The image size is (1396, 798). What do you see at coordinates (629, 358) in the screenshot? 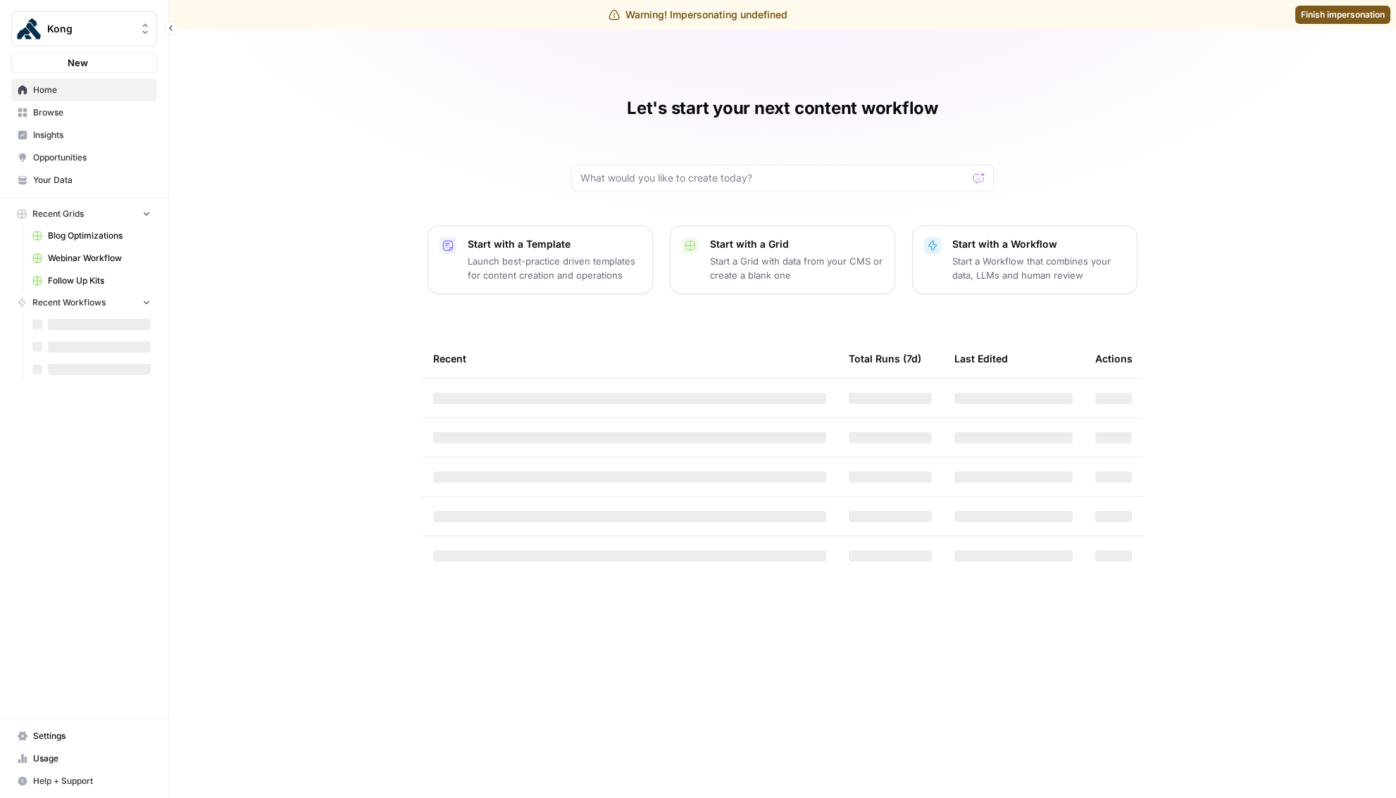
I see `div: Recent` at bounding box center [629, 358].